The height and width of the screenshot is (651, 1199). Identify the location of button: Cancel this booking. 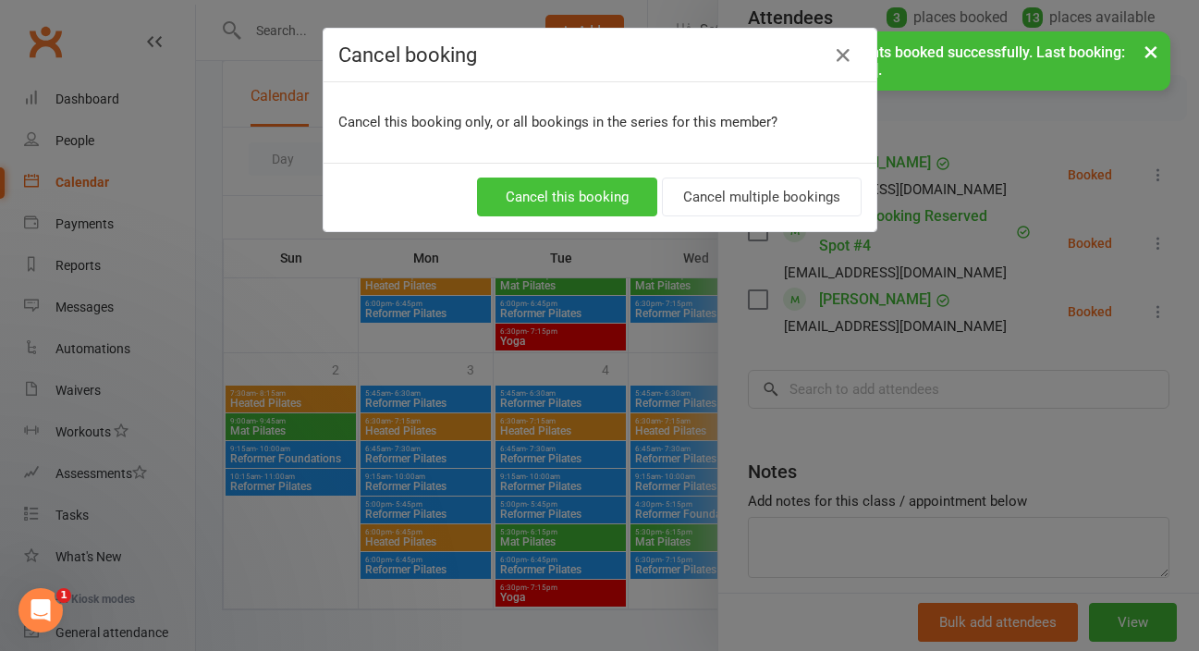
(567, 197).